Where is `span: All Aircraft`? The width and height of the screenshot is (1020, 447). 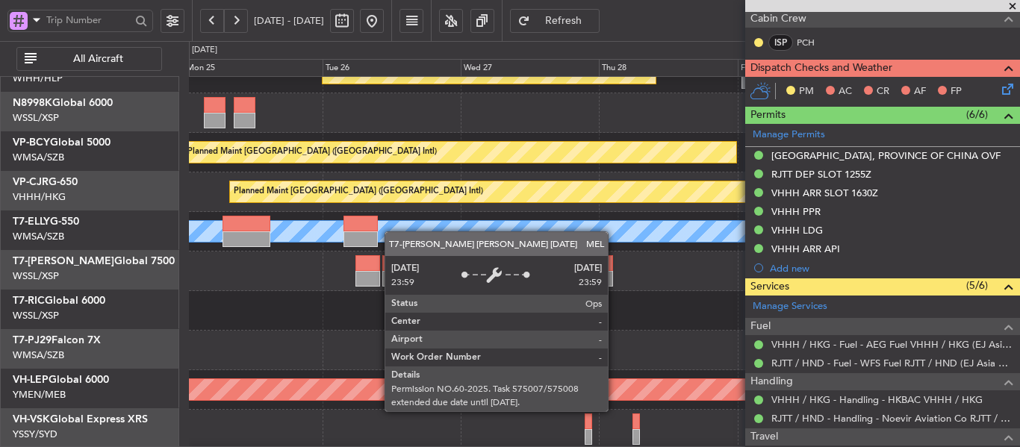
span: All Aircraft is located at coordinates (98, 59).